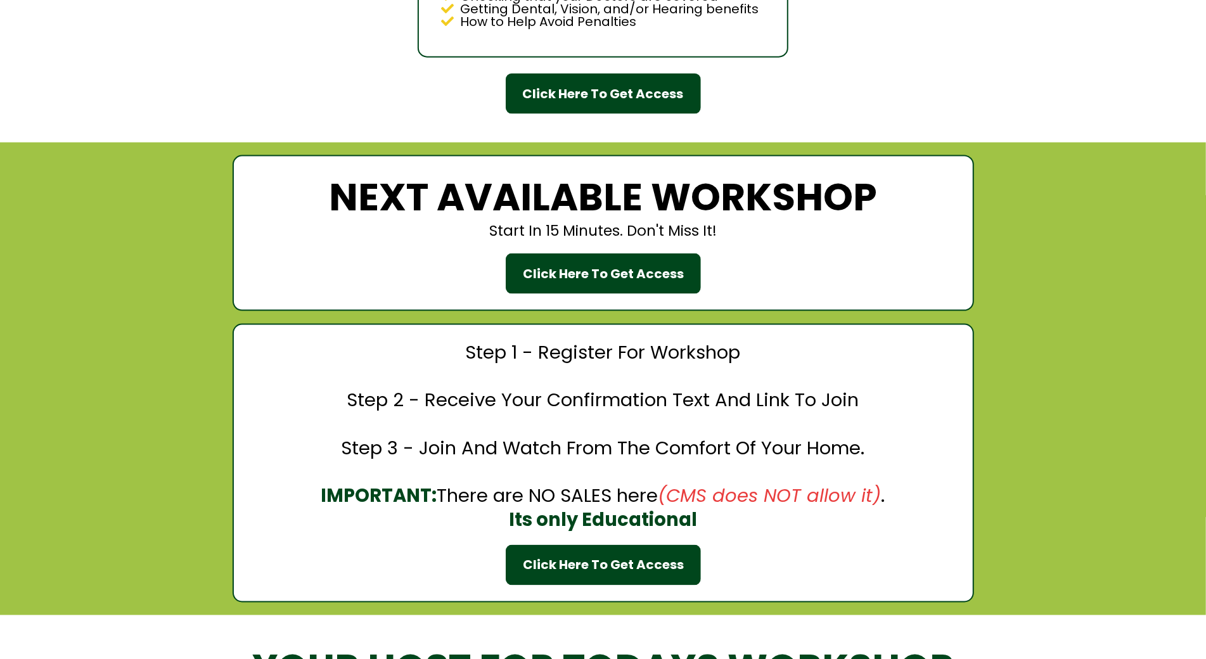  I want to click on h2: Step 3 - Join And Watch From The Comfort Of Your Home., so click(604, 449).